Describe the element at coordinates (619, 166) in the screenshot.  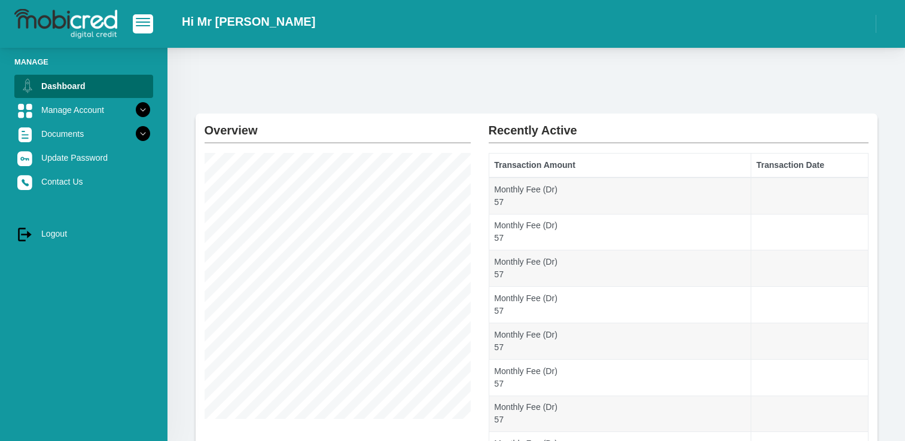
I see `th: Transaction Amount` at that location.